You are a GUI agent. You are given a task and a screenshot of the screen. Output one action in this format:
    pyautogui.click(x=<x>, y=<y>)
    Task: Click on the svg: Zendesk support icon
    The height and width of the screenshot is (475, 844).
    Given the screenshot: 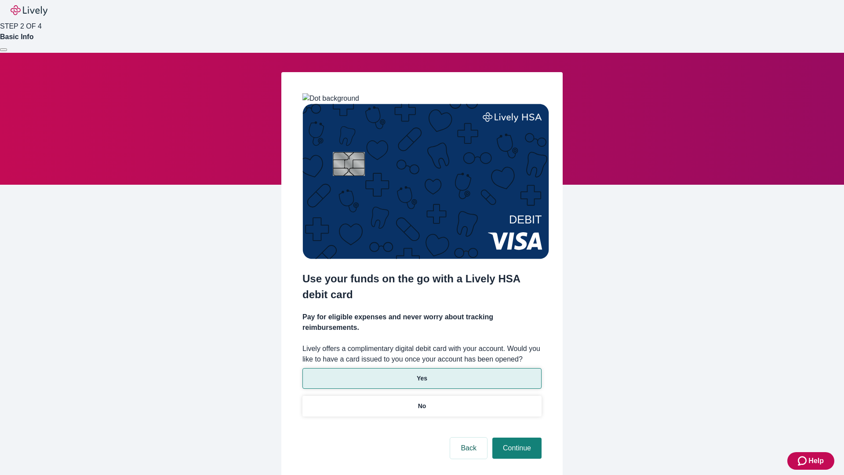 What is the action you would take?
    pyautogui.click(x=803, y=461)
    